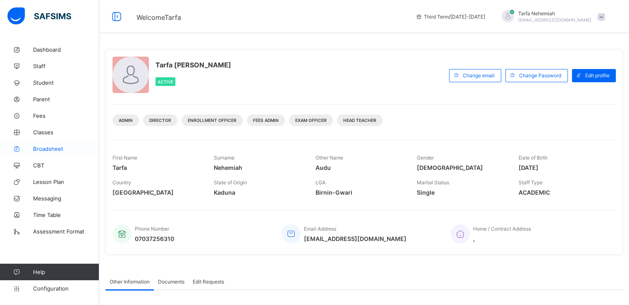  Describe the element at coordinates (598, 75) in the screenshot. I see `span: Edit profile` at that location.